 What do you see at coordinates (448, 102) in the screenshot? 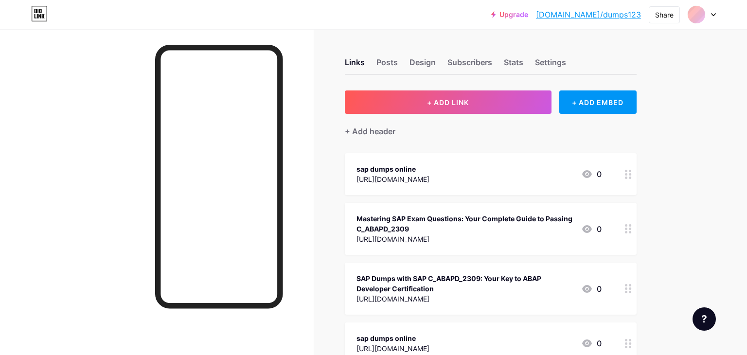
I see `button: + ADD LINK` at bounding box center [448, 102].